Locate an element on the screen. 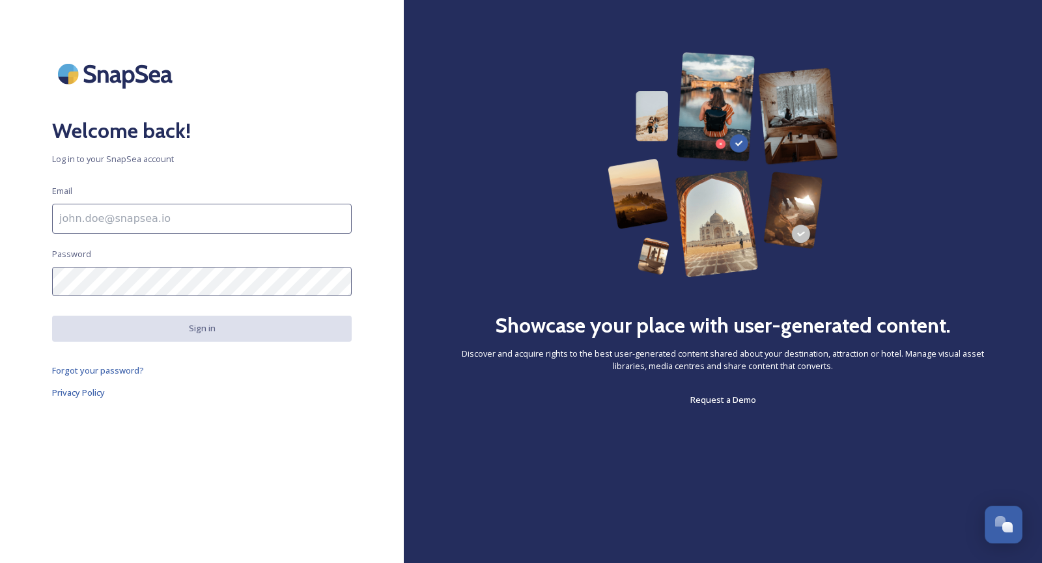  h2: Showcase your place with user-generated content. is located at coordinates (723, 326).